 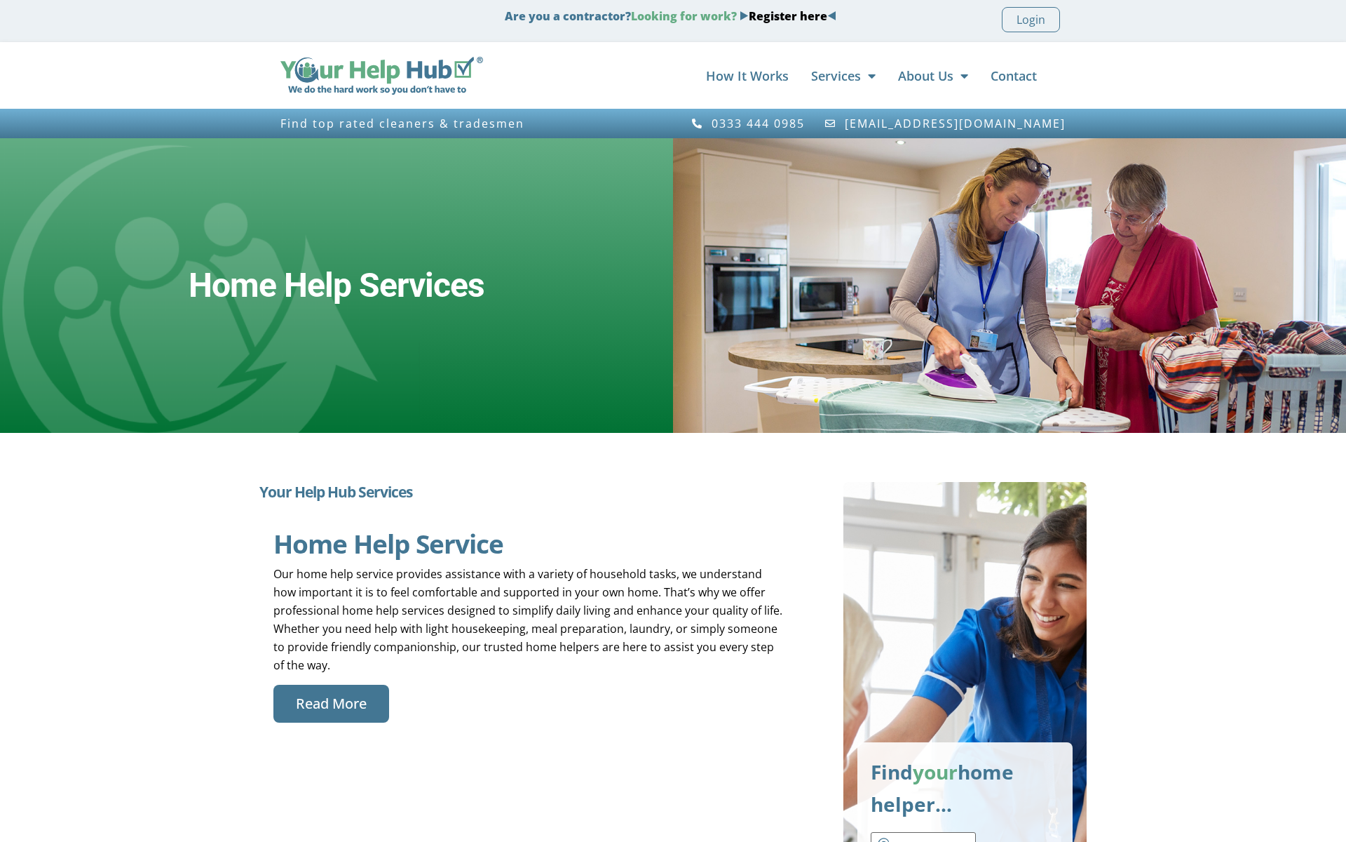 I want to click on a: About Us, so click(x=933, y=76).